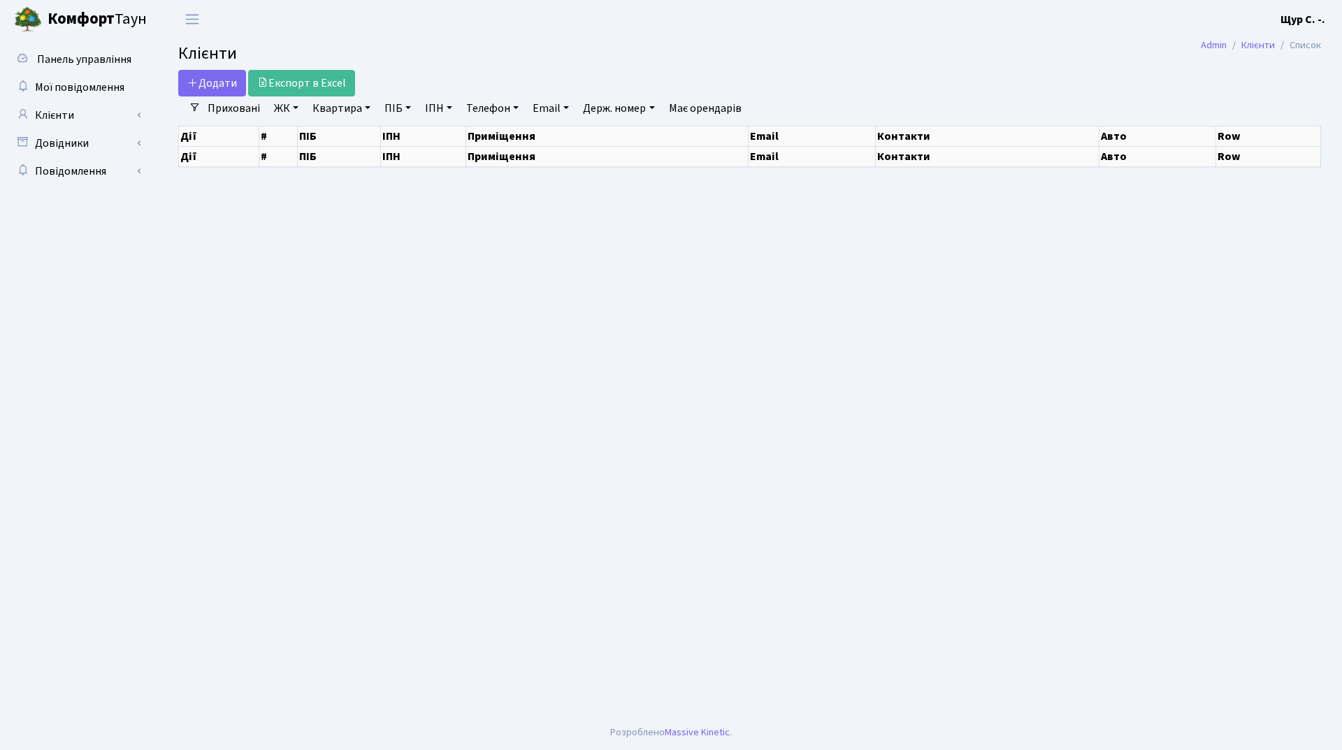 The height and width of the screenshot is (750, 1342). What do you see at coordinates (81, 19) in the screenshot?
I see `b: Комфорт` at bounding box center [81, 19].